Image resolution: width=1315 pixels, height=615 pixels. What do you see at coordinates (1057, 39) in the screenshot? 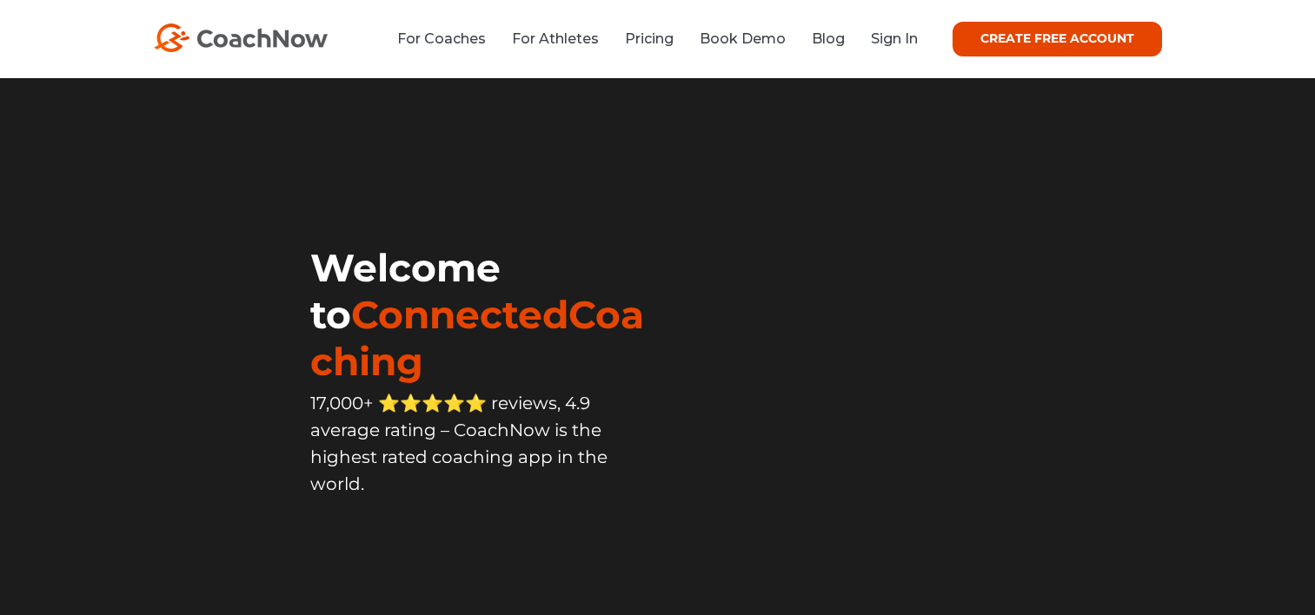
I see `a: CREATE FREE ACCOUNT` at bounding box center [1057, 39].